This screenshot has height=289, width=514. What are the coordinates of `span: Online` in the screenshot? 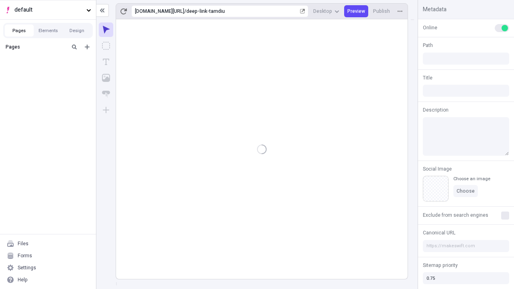 It's located at (430, 28).